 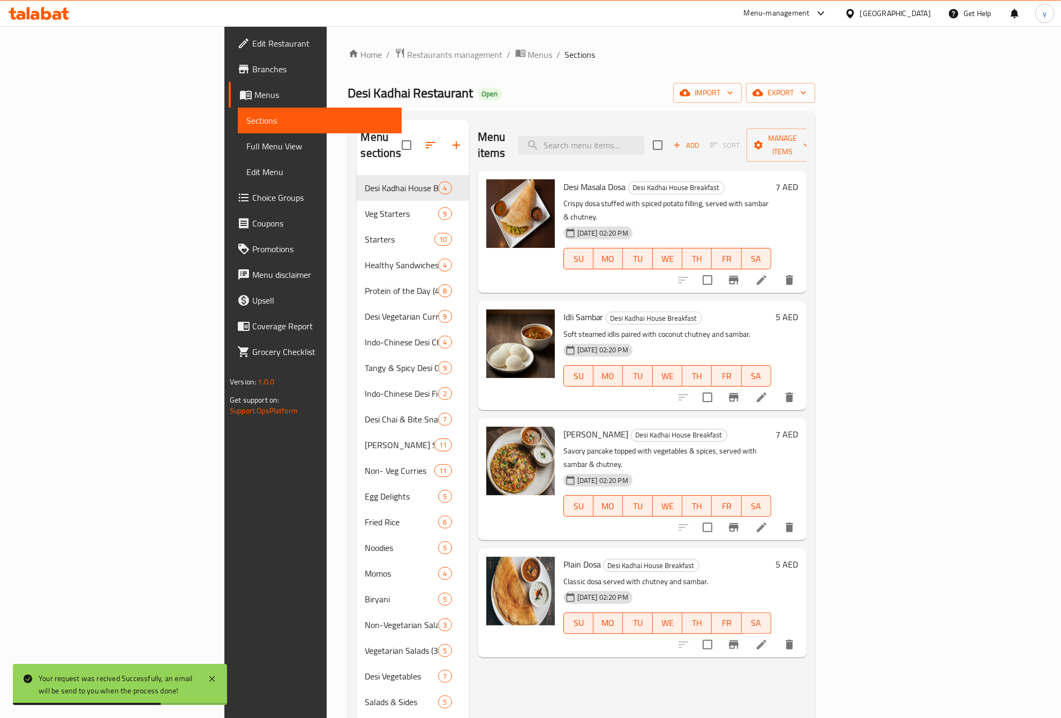 I want to click on button: Add, so click(x=686, y=145).